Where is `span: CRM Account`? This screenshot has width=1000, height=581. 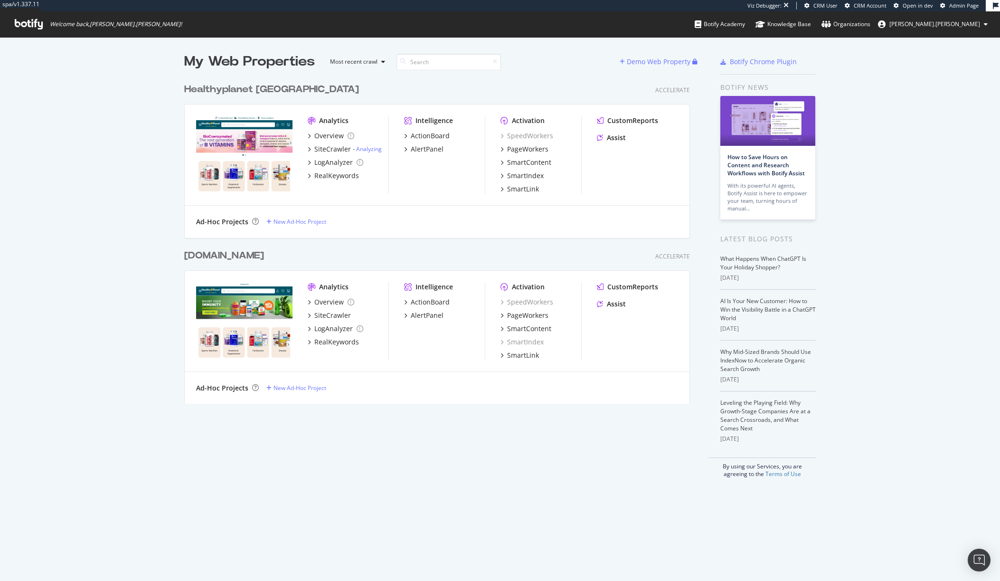
span: CRM Account is located at coordinates (870, 5).